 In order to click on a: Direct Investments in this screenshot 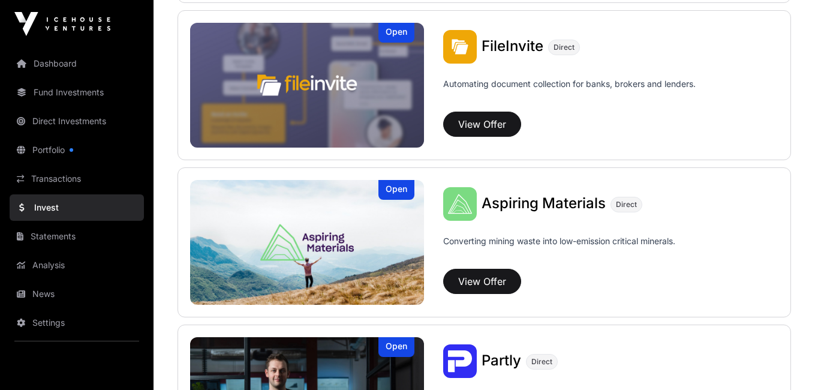, I will do `click(77, 121)`.